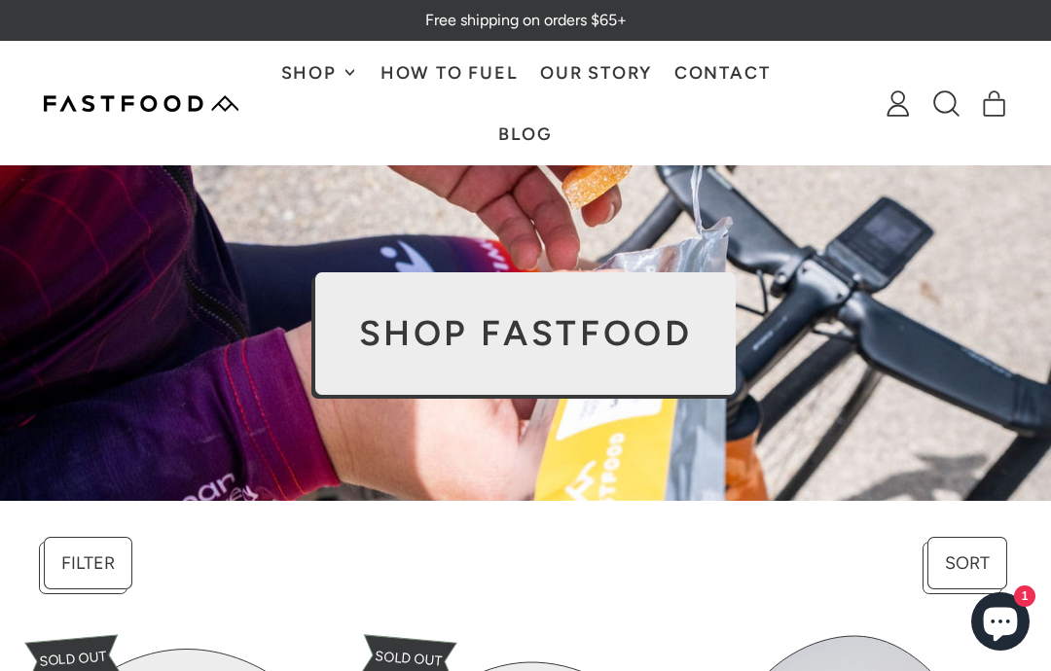  Describe the element at coordinates (319, 72) in the screenshot. I see `button: Shop` at that location.